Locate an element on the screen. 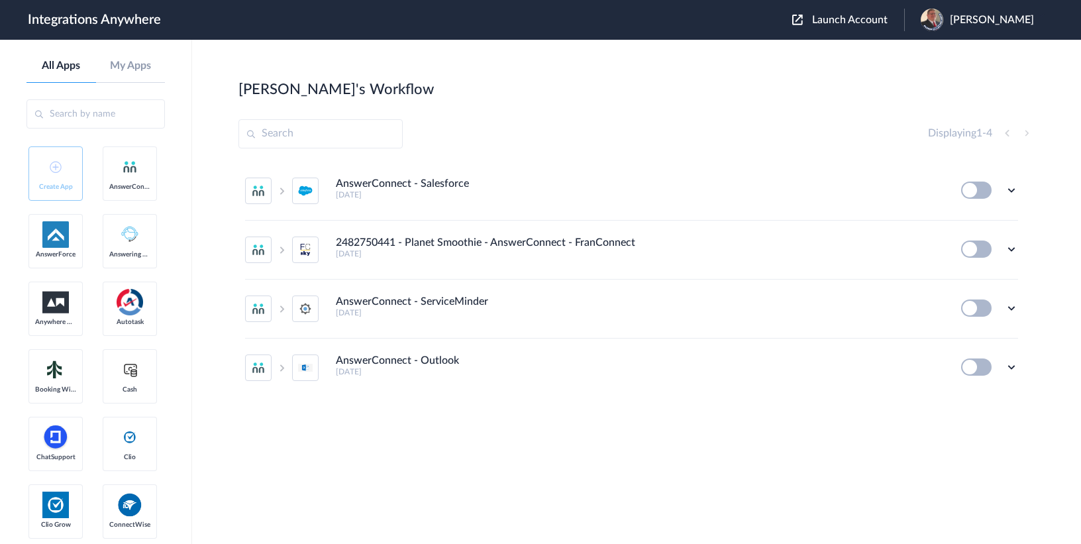  span: AnswerForce is located at coordinates (56, 254).